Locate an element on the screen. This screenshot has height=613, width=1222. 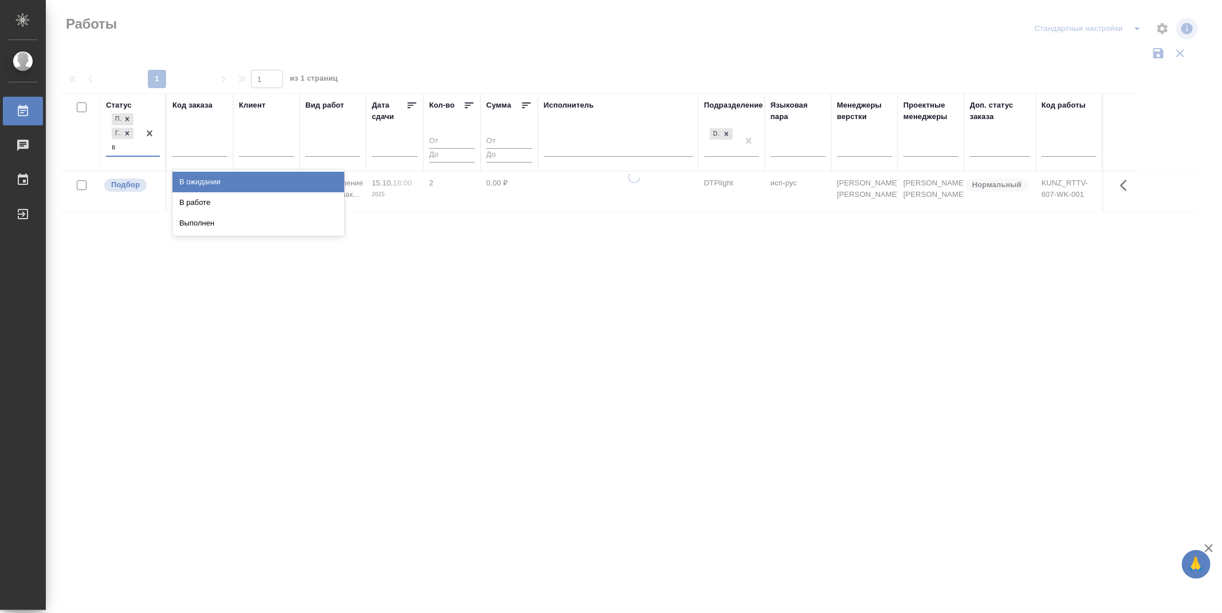
div: Языковая пара is located at coordinates (798, 111).